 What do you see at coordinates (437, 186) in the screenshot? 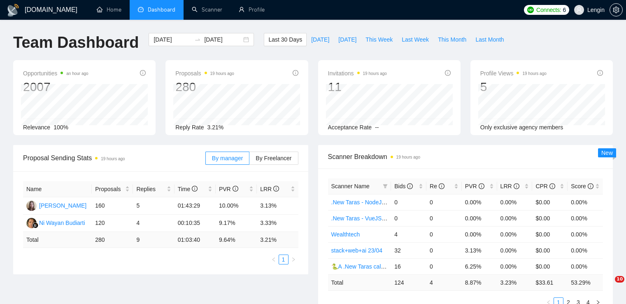
I see `span: Re` at bounding box center [437, 186].